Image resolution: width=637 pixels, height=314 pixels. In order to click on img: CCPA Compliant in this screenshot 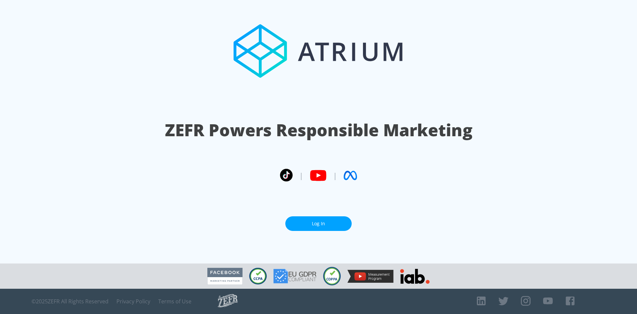, I will do `click(258, 276)`.